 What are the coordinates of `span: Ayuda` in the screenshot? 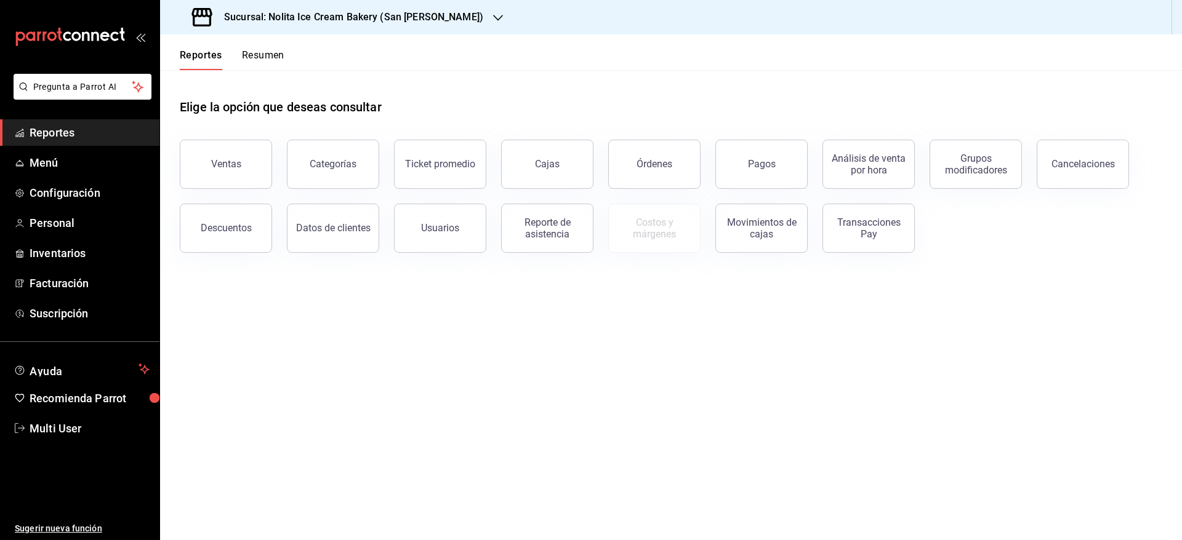 It's located at (81, 369).